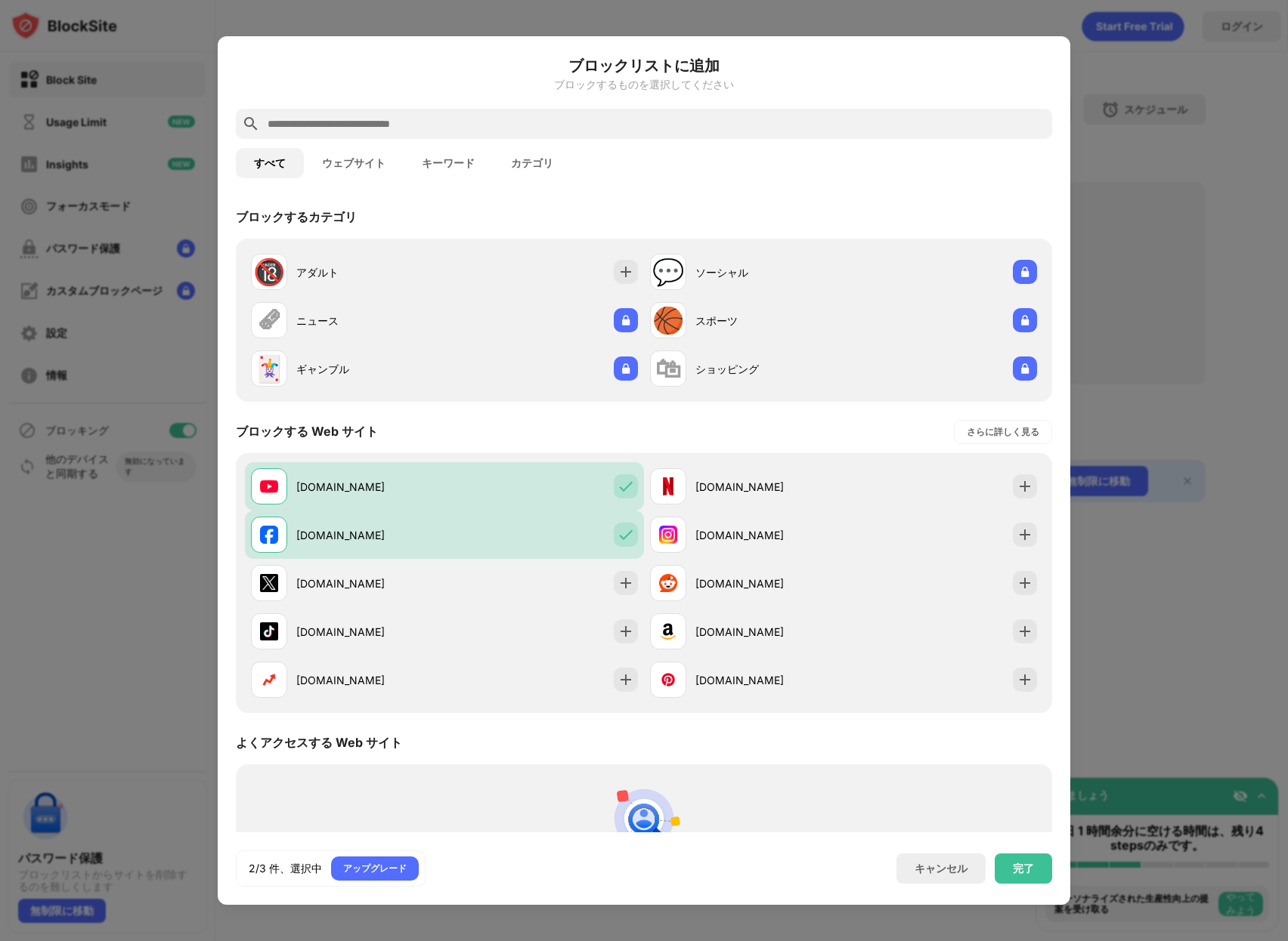  What do you see at coordinates (319, 744) in the screenshot?
I see `div: よくアクセスする Web サイト` at bounding box center [319, 744].